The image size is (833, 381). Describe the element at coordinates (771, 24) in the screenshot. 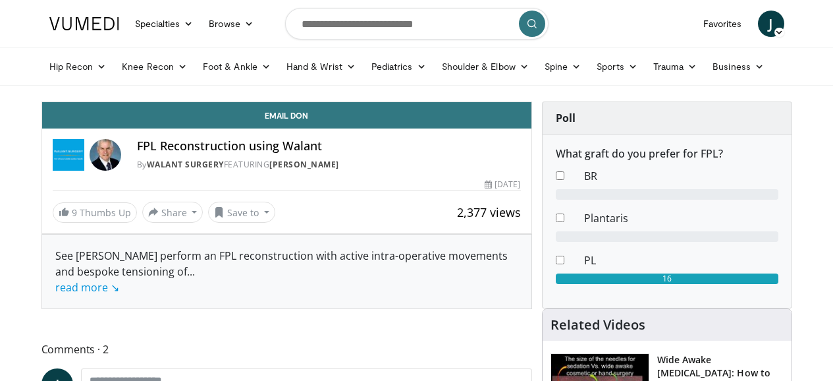

I see `span: J` at that location.